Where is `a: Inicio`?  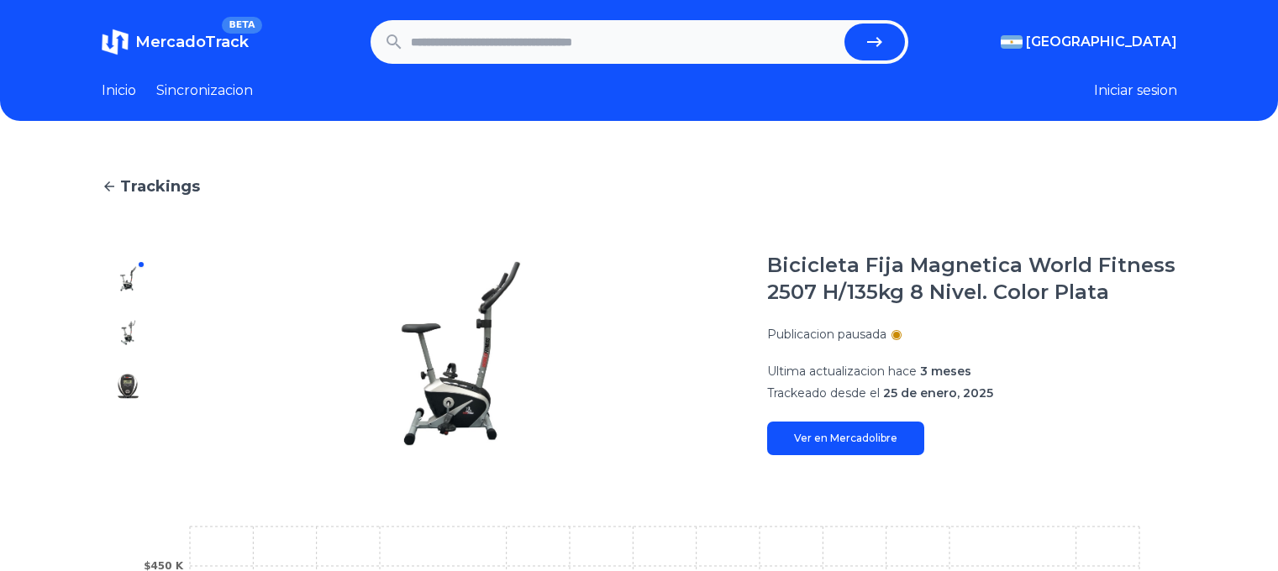
a: Inicio is located at coordinates (118, 91).